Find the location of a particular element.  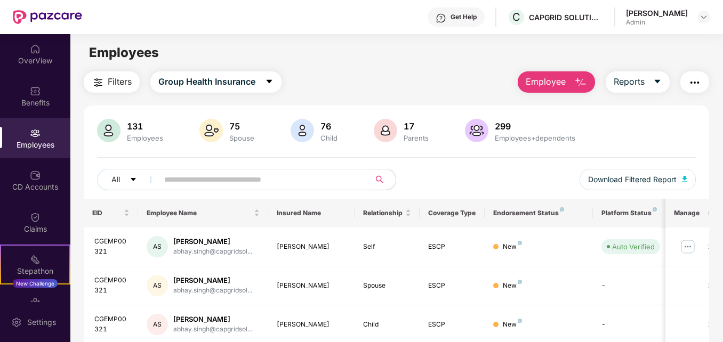

th: Employee Name is located at coordinates (203, 213).